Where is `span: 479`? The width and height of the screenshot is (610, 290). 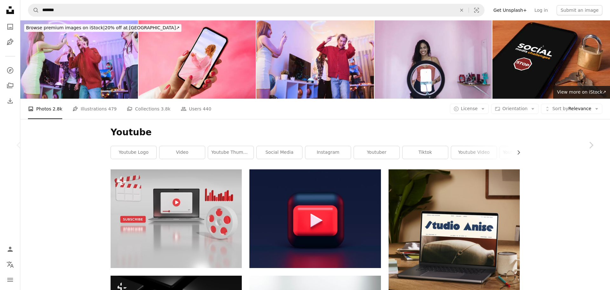
span: 479 is located at coordinates (113, 109).